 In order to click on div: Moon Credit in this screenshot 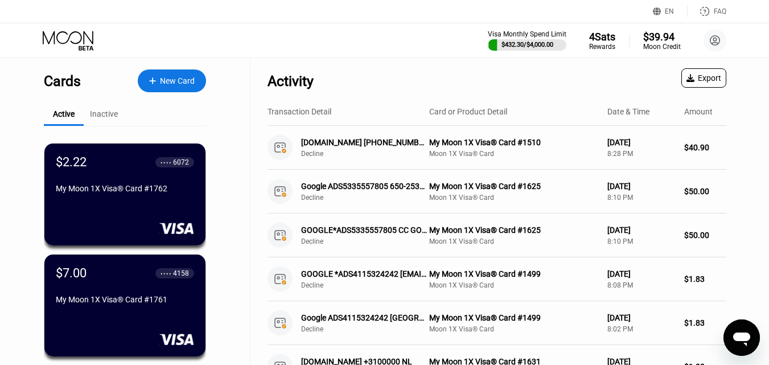, I will do `click(662, 47)`.